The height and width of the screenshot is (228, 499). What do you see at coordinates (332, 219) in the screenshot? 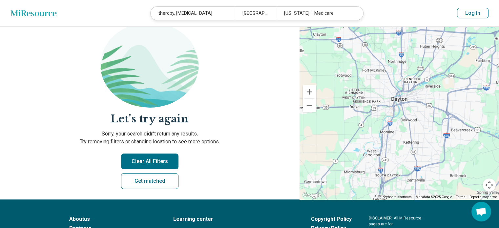
I see `a: Copyright Policy` at bounding box center [332, 219].